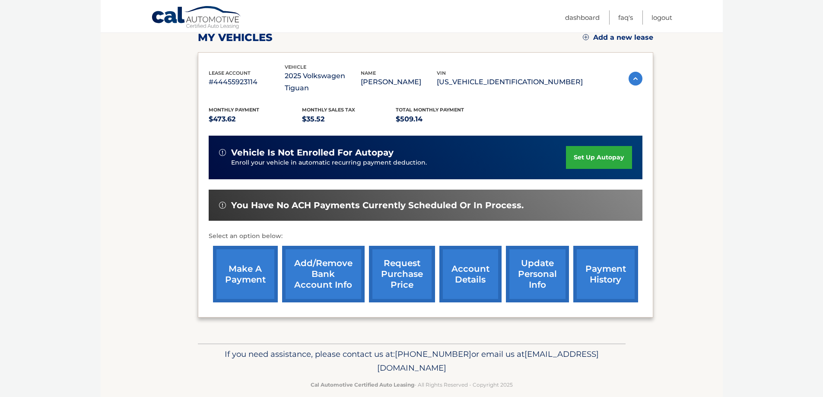 The image size is (823, 397). Describe the element at coordinates (626, 17) in the screenshot. I see `a: FAQ's` at that location.